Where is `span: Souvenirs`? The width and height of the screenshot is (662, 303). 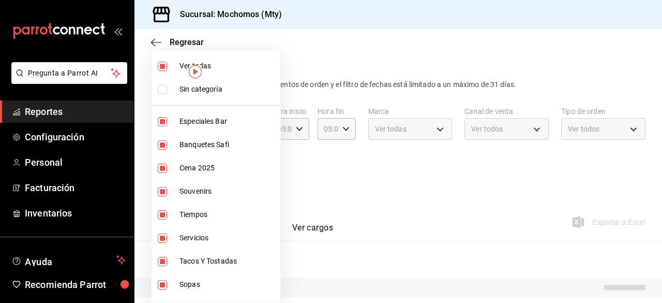
span: Souvenirs is located at coordinates (228, 191).